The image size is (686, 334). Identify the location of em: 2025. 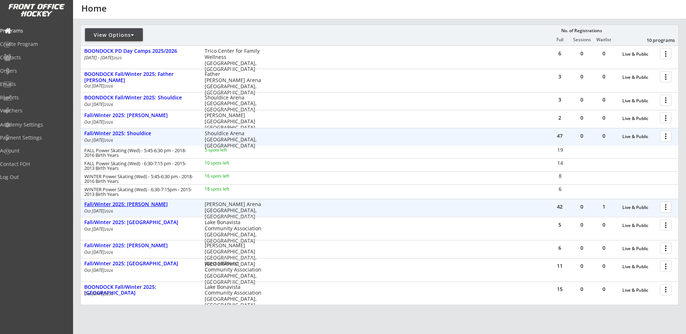
(118, 58).